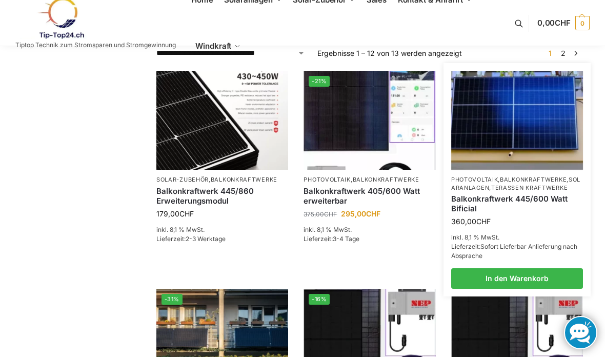 Image resolution: width=605 pixels, height=357 pixels. Describe the element at coordinates (346, 239) in the screenshot. I see `span: 3-4 Tage` at that location.